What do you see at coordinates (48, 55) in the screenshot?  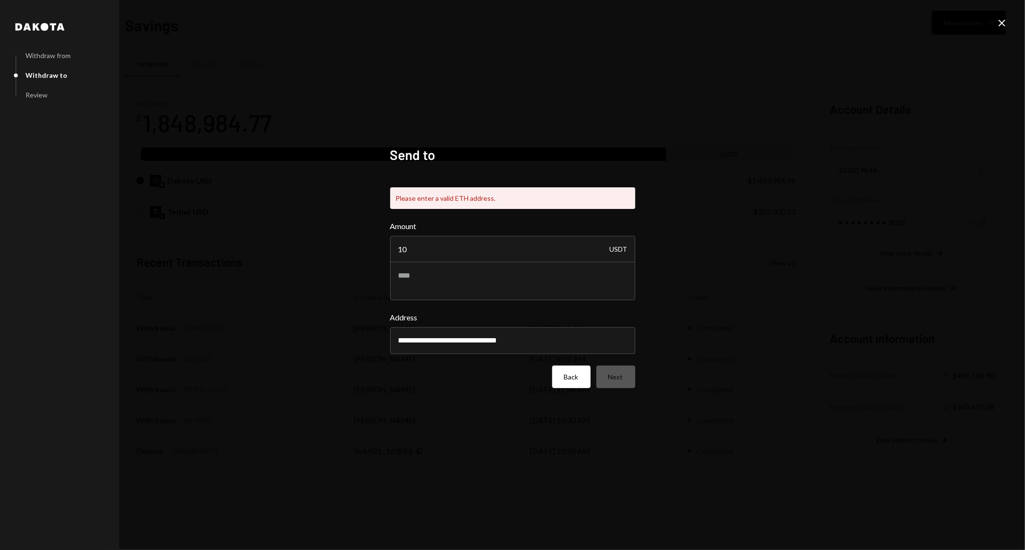 I see `div: Withdraw from` at bounding box center [48, 55].